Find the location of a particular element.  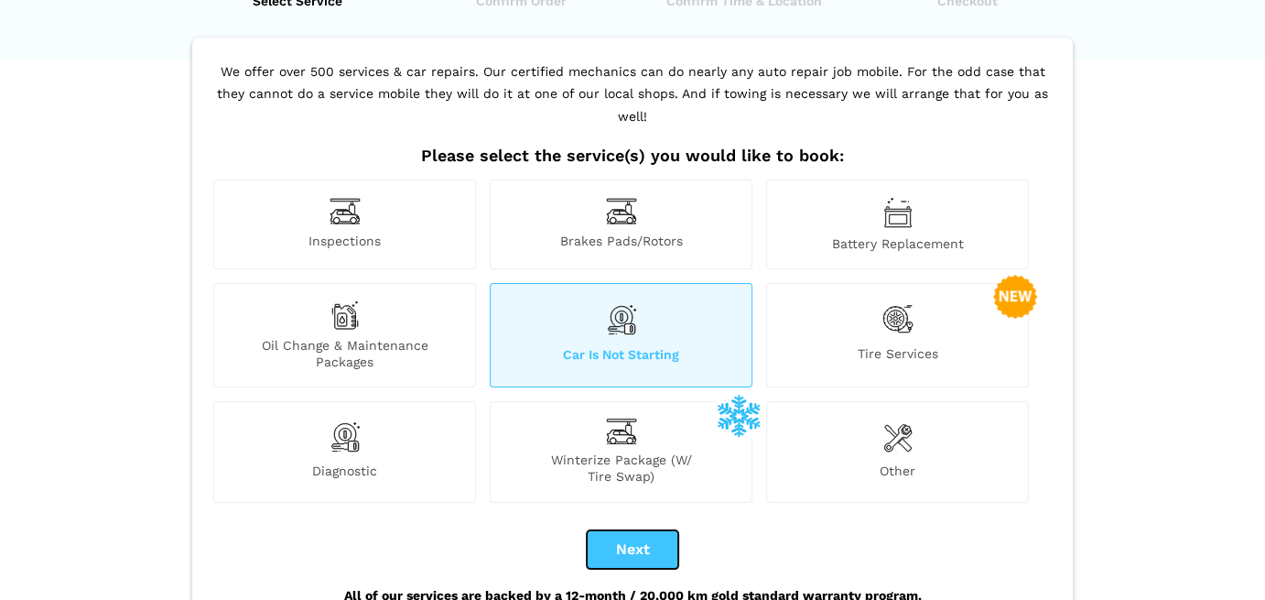

span: Other is located at coordinates (897, 473).